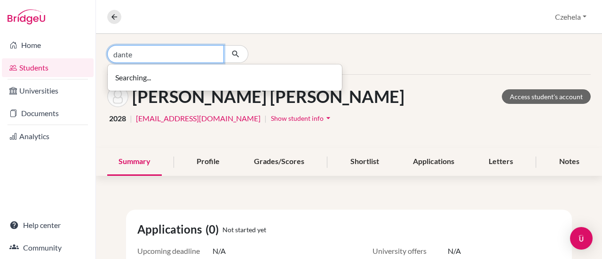 The image size is (602, 259). Describe the element at coordinates (48, 225) in the screenshot. I see `a: Help center` at that location.